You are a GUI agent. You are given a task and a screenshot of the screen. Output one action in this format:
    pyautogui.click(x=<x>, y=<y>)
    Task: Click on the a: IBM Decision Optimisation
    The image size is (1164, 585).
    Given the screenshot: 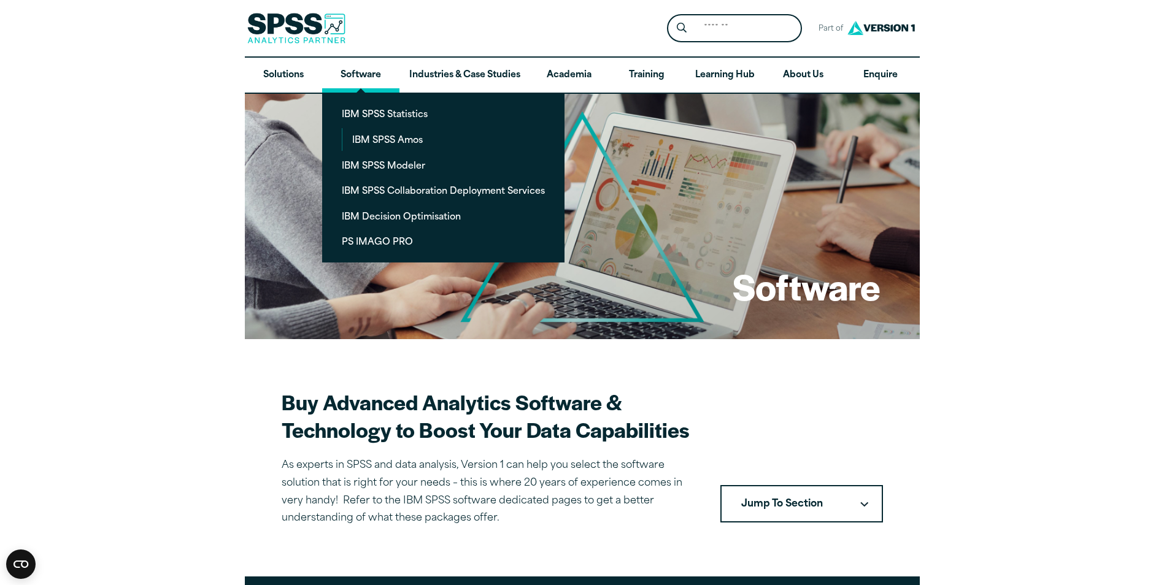 What is the action you would take?
    pyautogui.click(x=443, y=216)
    